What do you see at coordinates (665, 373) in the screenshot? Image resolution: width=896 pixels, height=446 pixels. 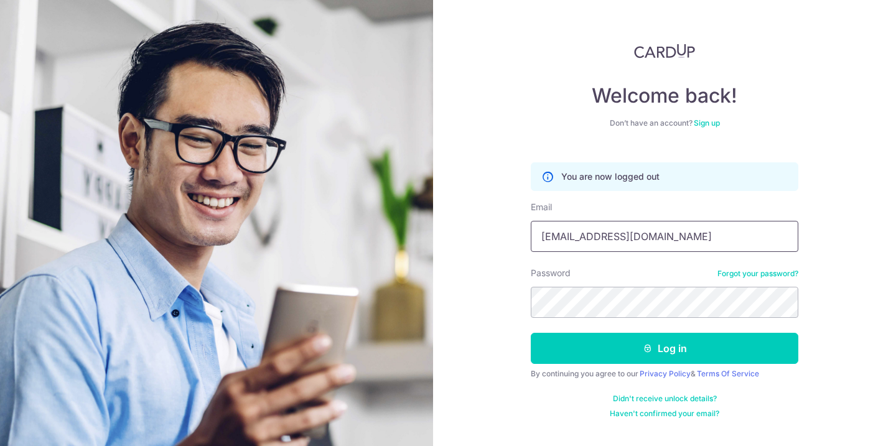 I see `a: Privacy Policy` at bounding box center [665, 373].